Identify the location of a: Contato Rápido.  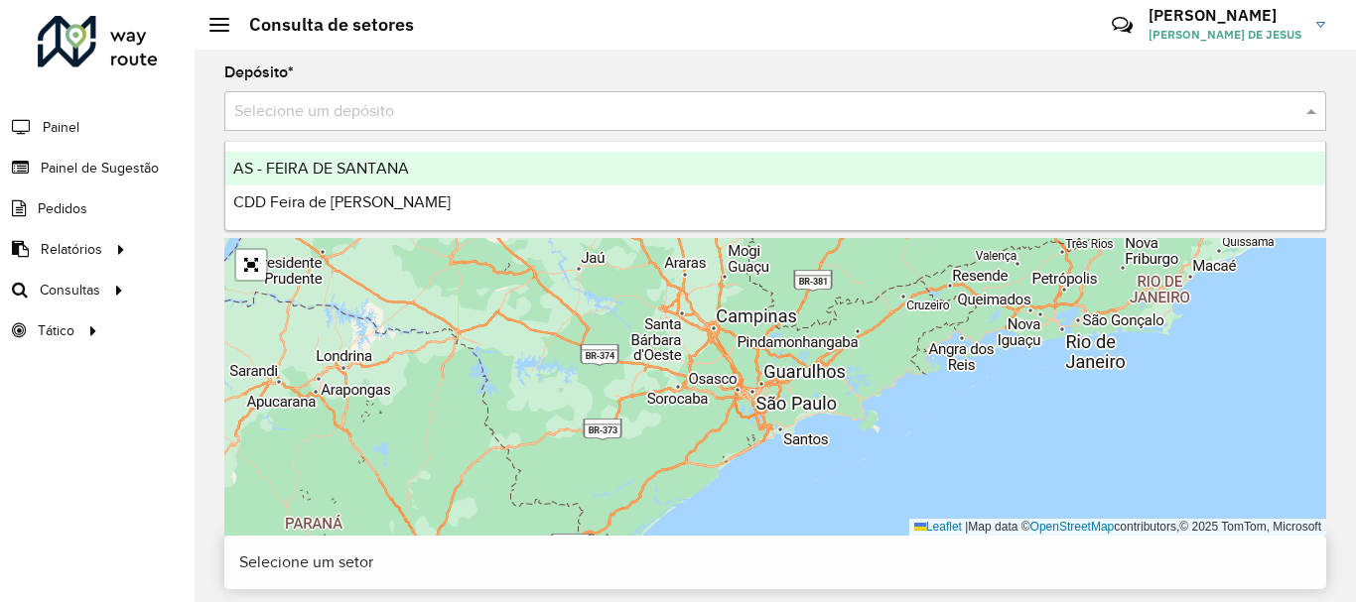
(1122, 25).